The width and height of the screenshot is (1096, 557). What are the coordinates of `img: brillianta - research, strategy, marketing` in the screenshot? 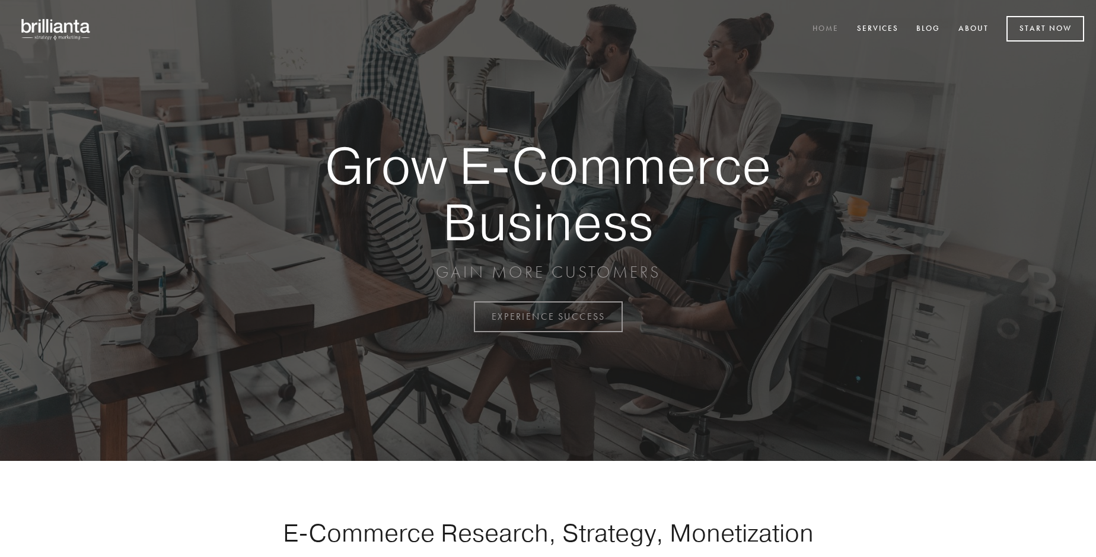 It's located at (56, 29).